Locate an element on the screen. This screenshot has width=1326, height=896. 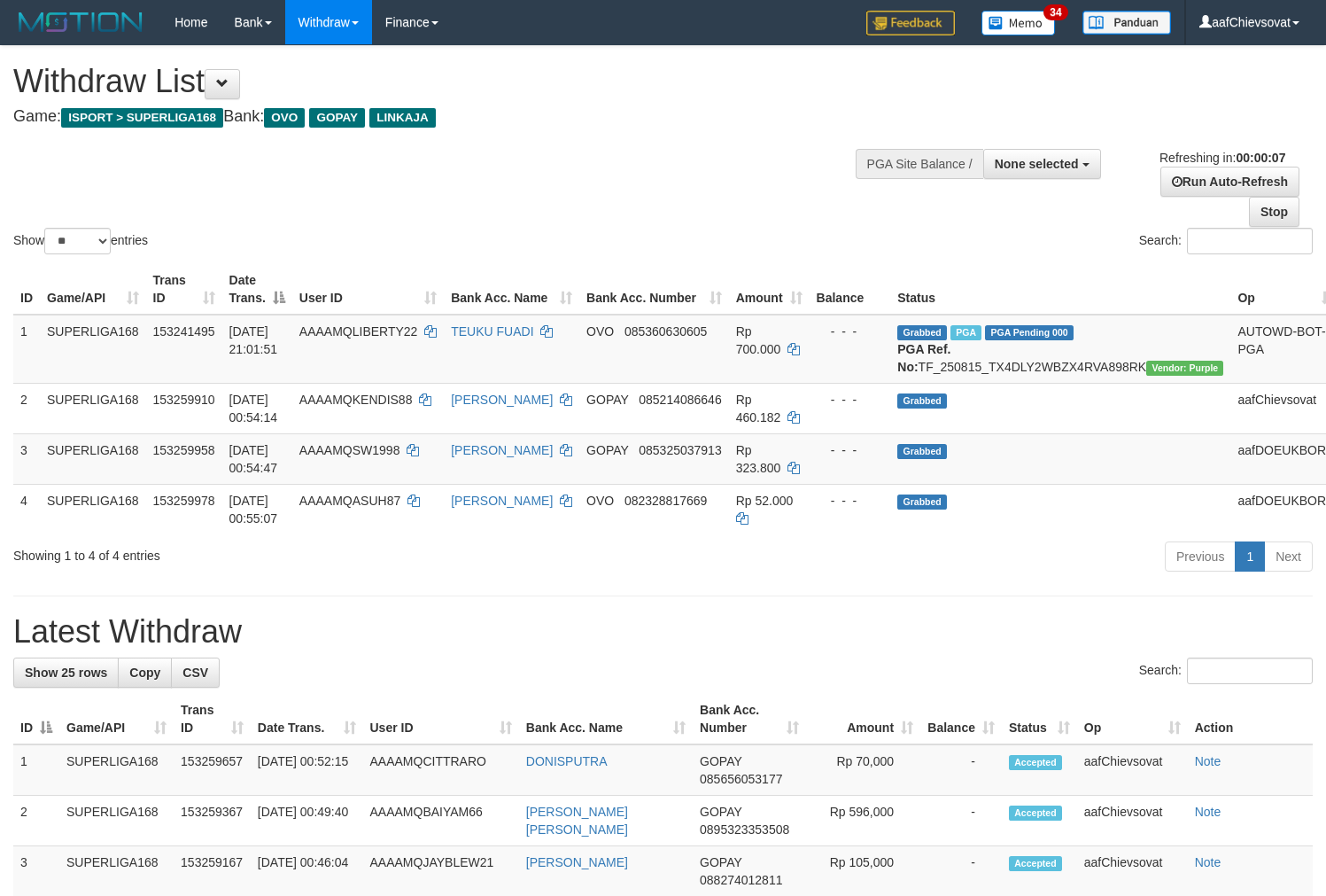
h1: Withdraw List is located at coordinates (439, 82).